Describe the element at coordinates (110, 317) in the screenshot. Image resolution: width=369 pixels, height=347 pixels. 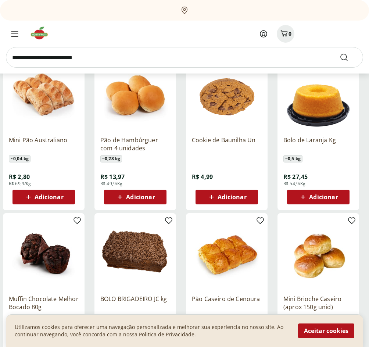
I see `span: ~ 0,3 kg` at that location.